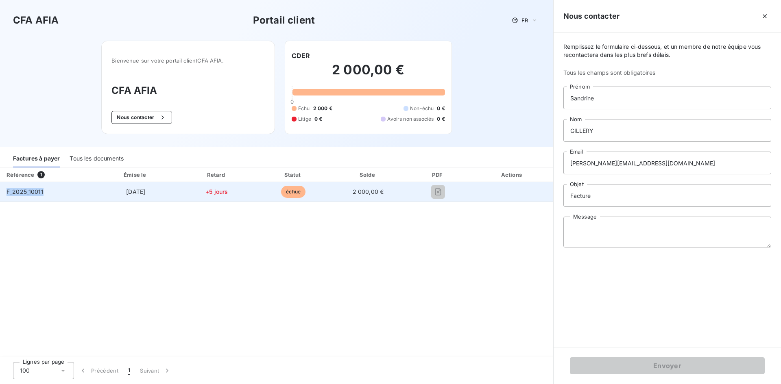  What do you see at coordinates (304, 109) in the screenshot?
I see `span: Échu` at bounding box center [304, 109].